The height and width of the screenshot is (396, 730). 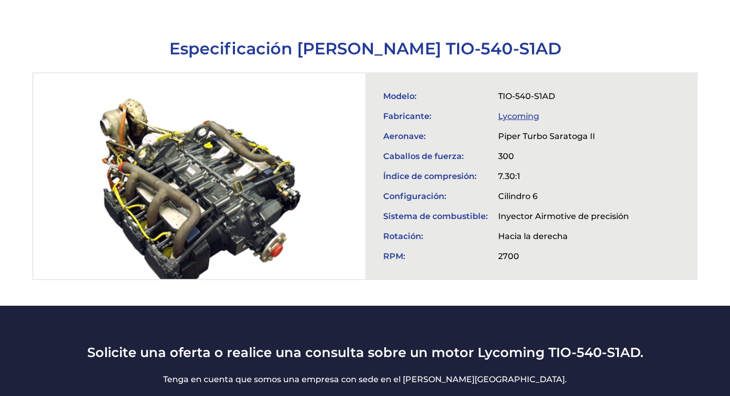 I want to click on td: Índice de compresión:, so click(x=435, y=176).